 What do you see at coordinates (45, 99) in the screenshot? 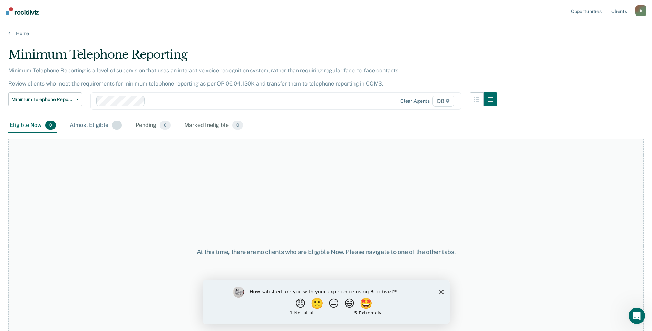
I see `button: Minimum Telephone Reporting` at bounding box center [45, 99].